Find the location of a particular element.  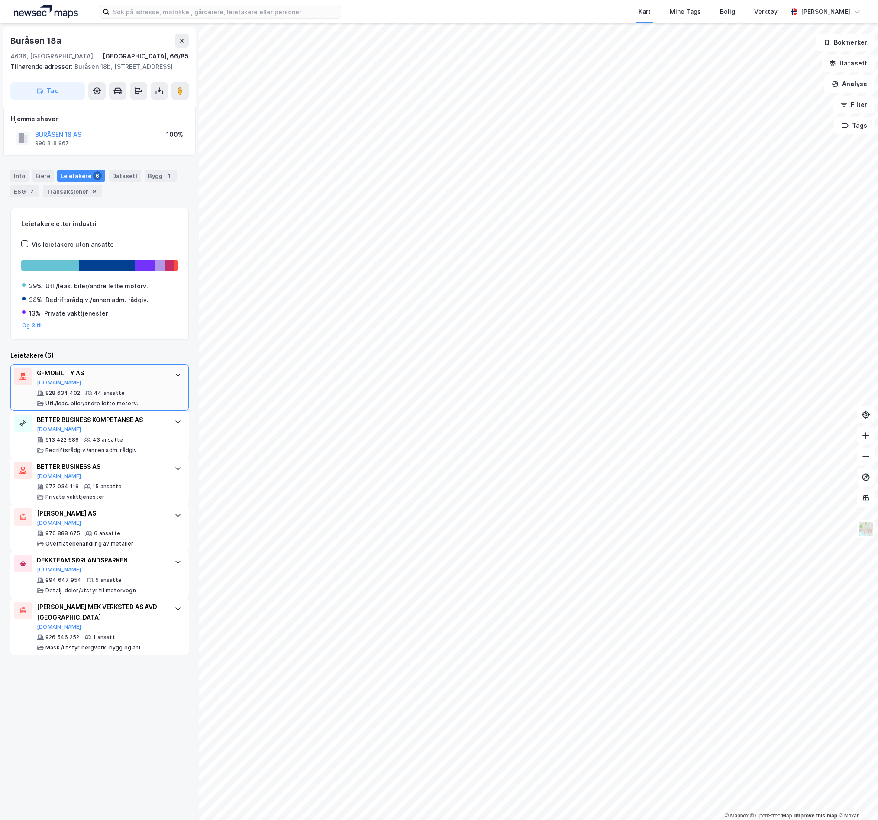

div: Kontrollprogram for chat is located at coordinates (856, 799).